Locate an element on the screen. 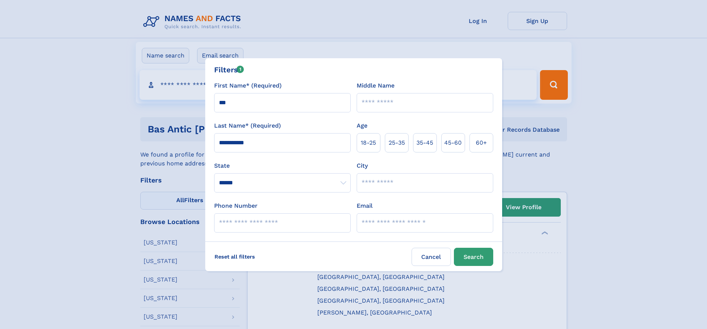 The image size is (707, 329). label: Phone Number is located at coordinates (236, 206).